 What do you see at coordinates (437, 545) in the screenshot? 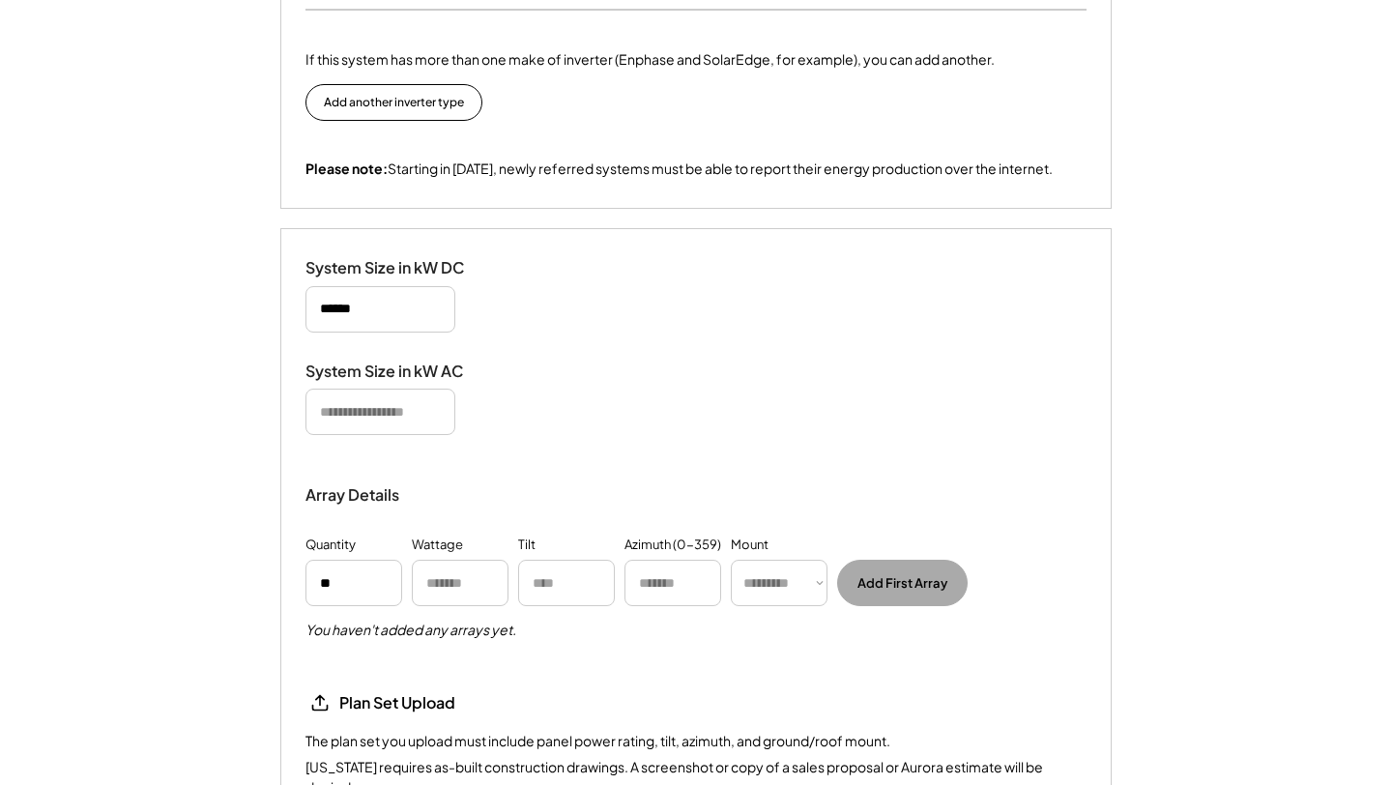
I see `div: Wattage` at bounding box center [437, 545].